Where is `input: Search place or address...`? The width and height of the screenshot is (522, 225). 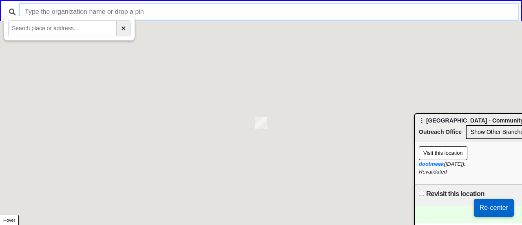 input: Search place or address... is located at coordinates (62, 28).